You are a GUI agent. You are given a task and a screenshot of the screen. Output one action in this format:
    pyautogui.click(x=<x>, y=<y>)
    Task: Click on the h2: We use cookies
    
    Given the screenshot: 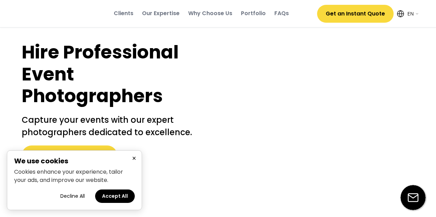 What is the action you would take?
    pyautogui.click(x=74, y=161)
    